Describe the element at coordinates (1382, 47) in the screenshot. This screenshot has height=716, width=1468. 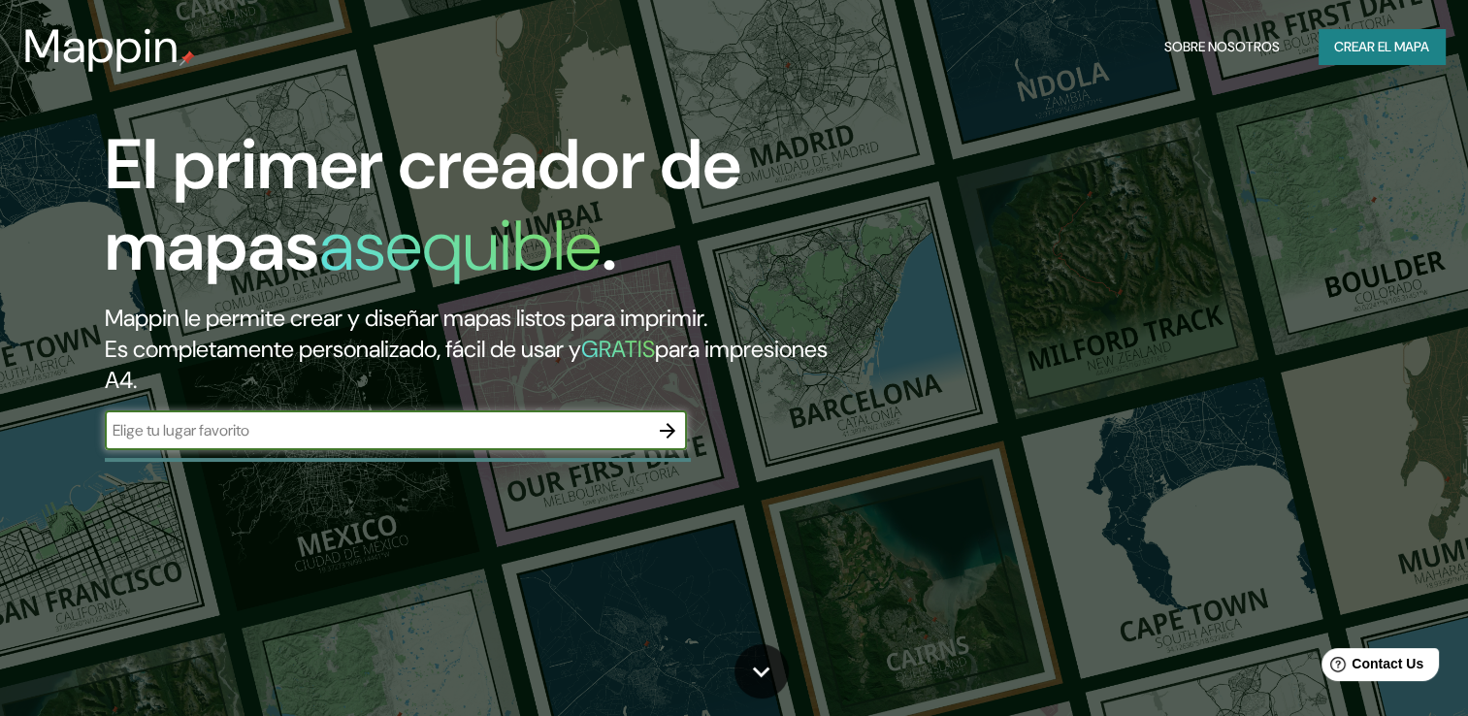
I see `font: Crear el mapa` at that location.